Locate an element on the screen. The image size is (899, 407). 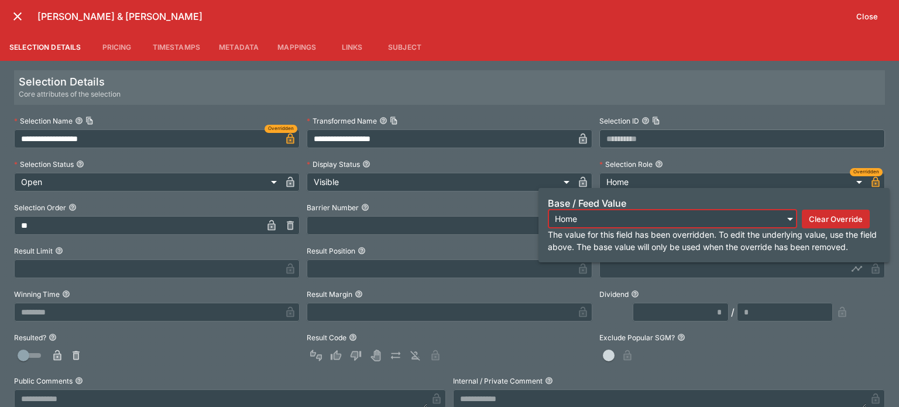
button: close is located at coordinates (18, 16).